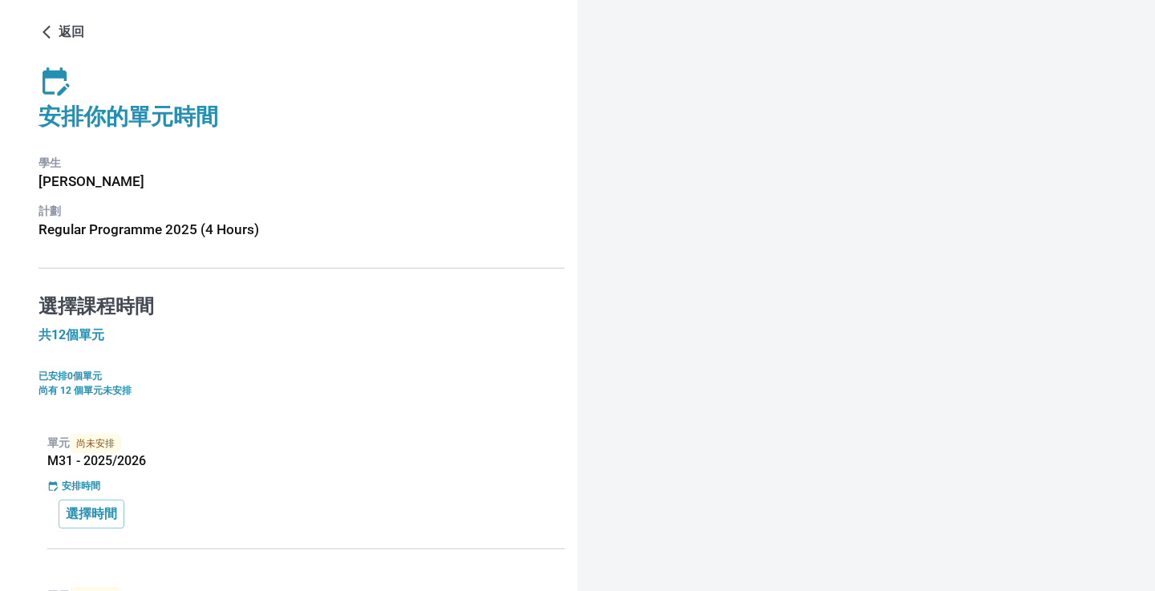 The width and height of the screenshot is (1155, 591). I want to click on h6: Regular Programme 2025 (4 Hours), so click(301, 229).